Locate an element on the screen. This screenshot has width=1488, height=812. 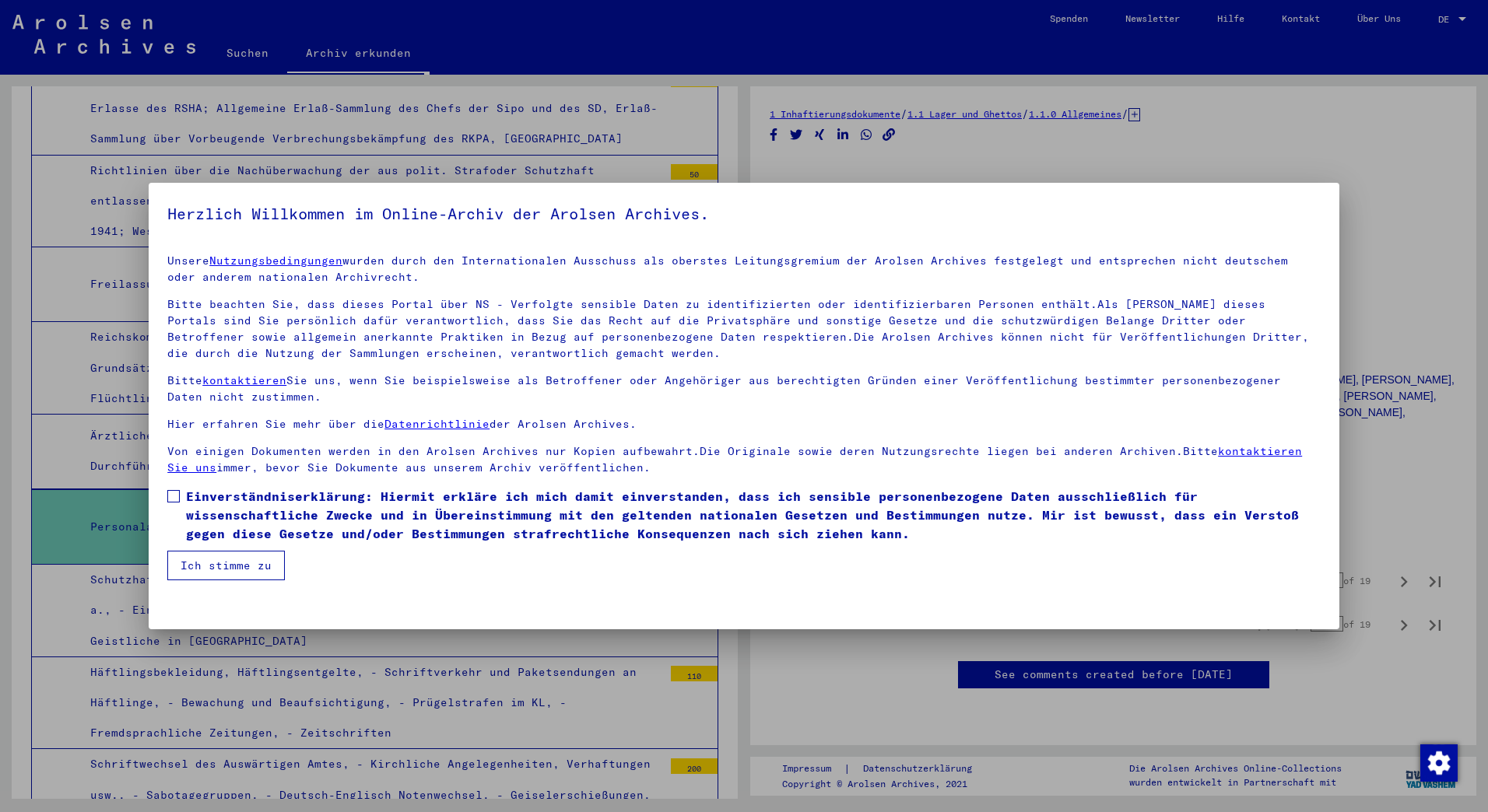
p: Bitte Sie uns, wenn Sie beispielsweise als Betroffener oder Angehöriger aus berechtigten Gründen ... is located at coordinates (744, 389).